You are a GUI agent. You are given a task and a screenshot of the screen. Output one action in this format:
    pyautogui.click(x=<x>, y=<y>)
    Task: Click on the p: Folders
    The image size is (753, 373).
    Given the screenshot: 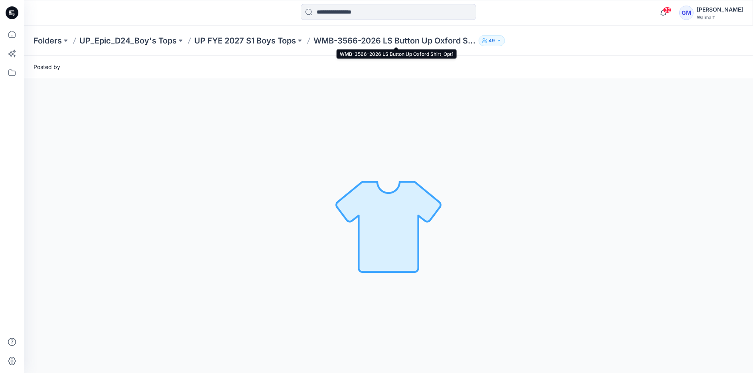 What is the action you would take?
    pyautogui.click(x=47, y=41)
    